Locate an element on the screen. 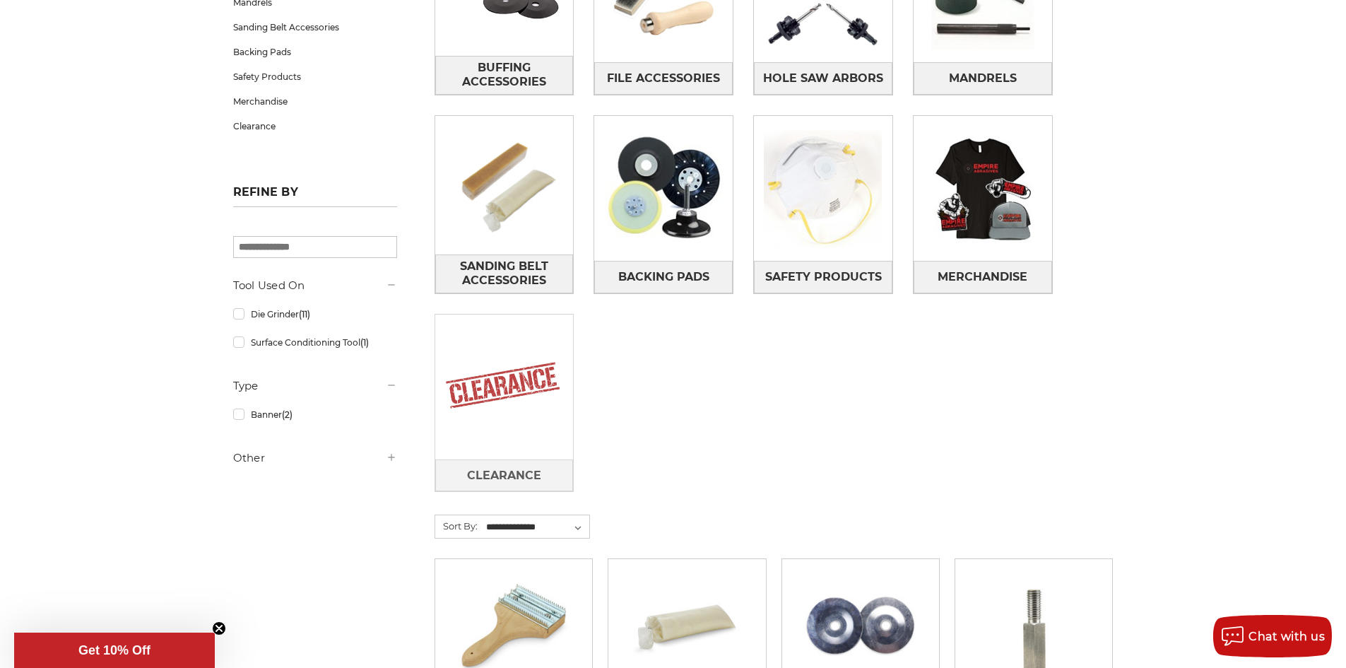 Image resolution: width=1346 pixels, height=668 pixels. h5: Refine by is located at coordinates (315, 196).